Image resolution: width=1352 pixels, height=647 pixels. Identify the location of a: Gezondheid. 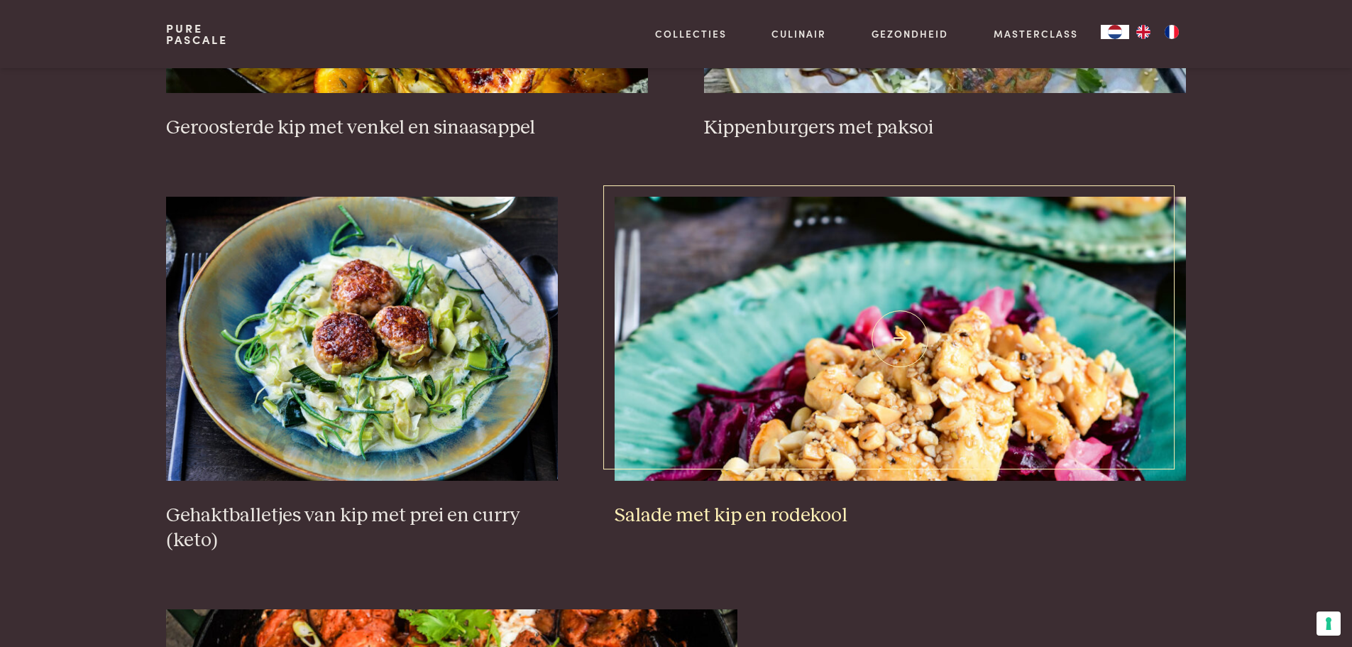
(910, 33).